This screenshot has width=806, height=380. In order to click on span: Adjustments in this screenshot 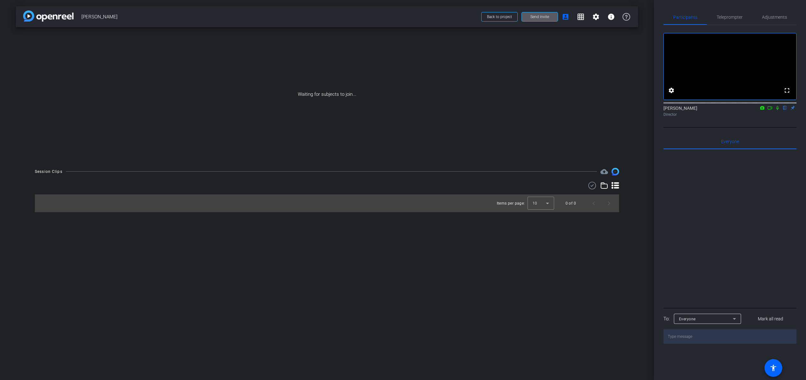, I will do `click(775, 17)`.